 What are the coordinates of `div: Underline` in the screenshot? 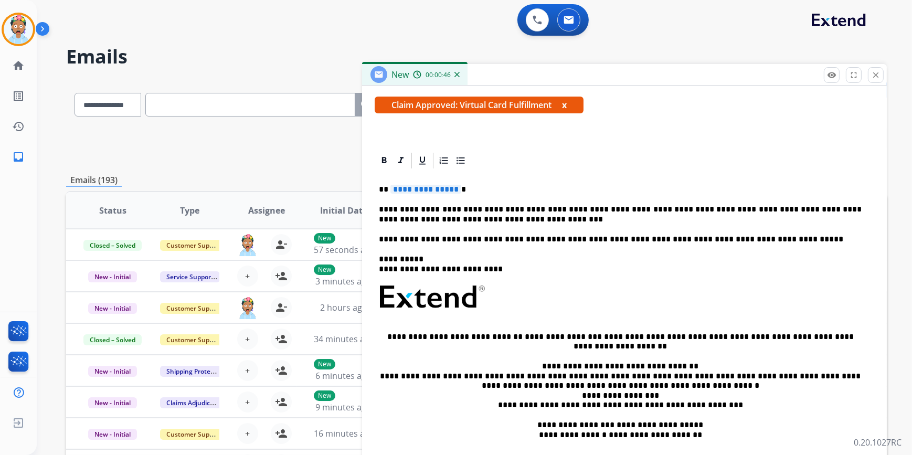 It's located at (422, 161).